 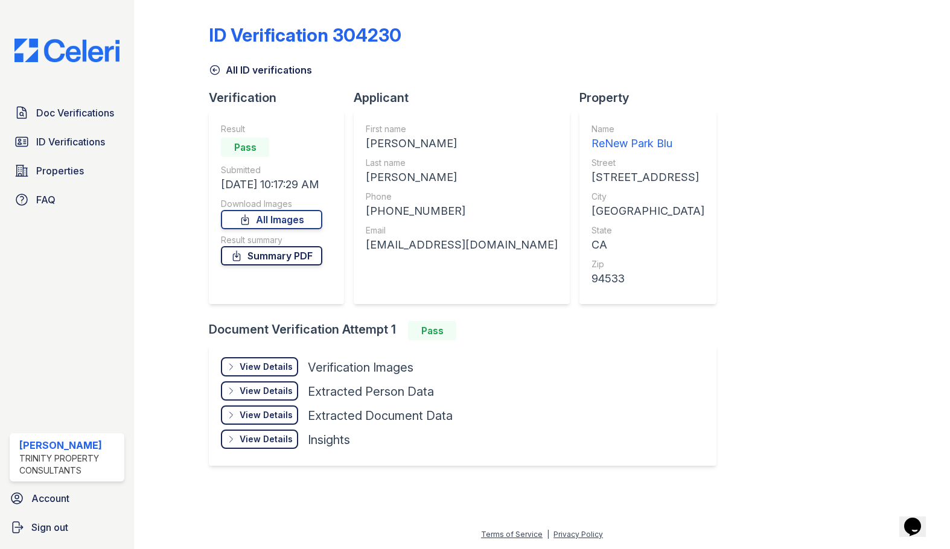 What do you see at coordinates (647, 279) in the screenshot?
I see `div: 94533` at bounding box center [647, 279].